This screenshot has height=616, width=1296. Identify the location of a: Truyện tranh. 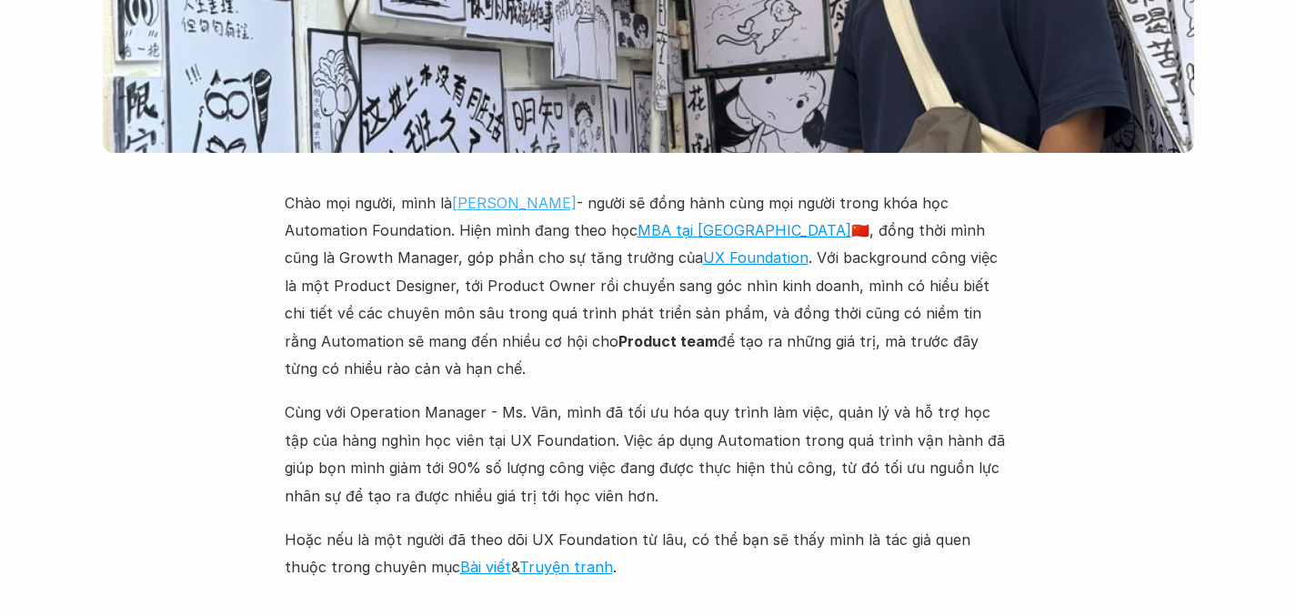
(566, 567).